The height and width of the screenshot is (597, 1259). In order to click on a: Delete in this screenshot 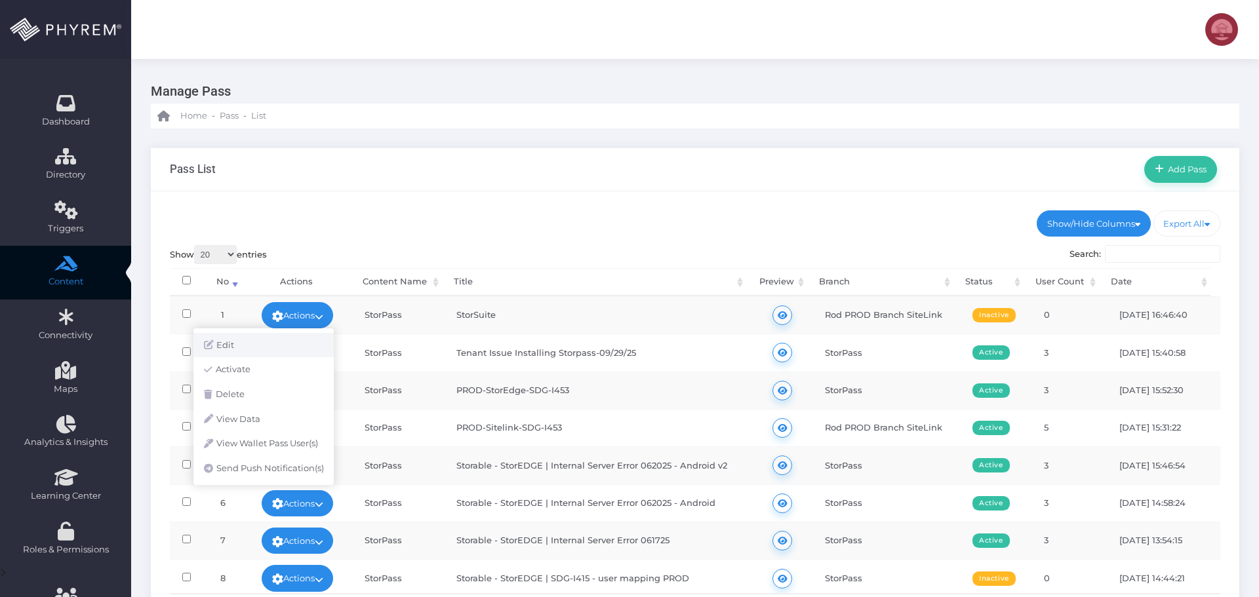, I will do `click(264, 395)`.